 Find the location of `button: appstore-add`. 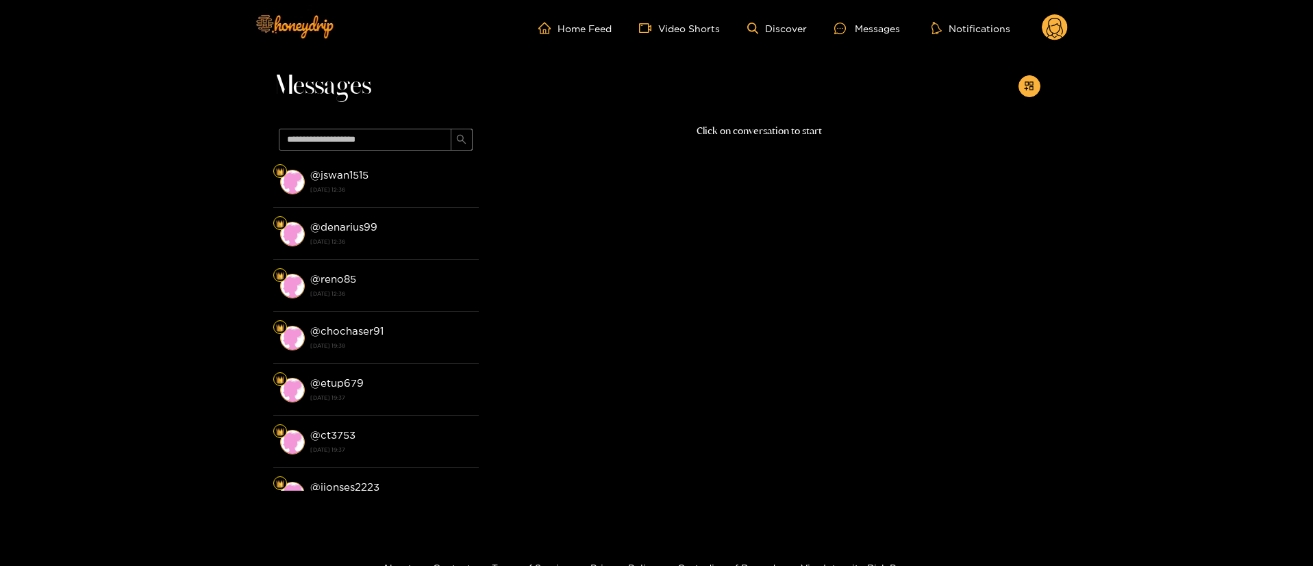

button: appstore-add is located at coordinates (1029, 86).